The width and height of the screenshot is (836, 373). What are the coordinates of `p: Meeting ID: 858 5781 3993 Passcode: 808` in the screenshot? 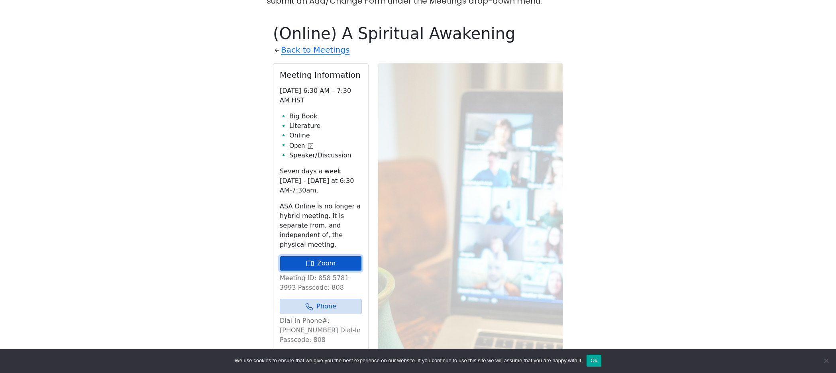 It's located at (321, 283).